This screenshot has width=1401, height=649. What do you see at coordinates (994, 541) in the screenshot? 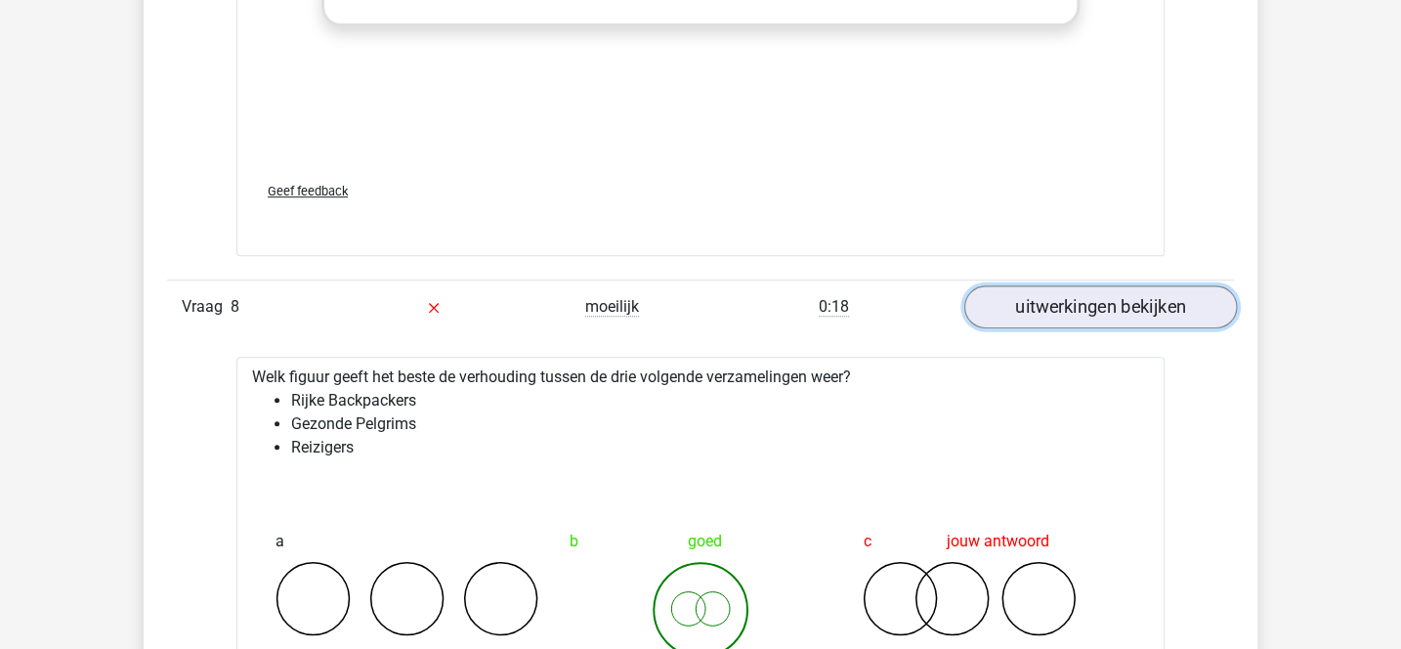
I see `div: jouw antwoord` at bounding box center [994, 541].